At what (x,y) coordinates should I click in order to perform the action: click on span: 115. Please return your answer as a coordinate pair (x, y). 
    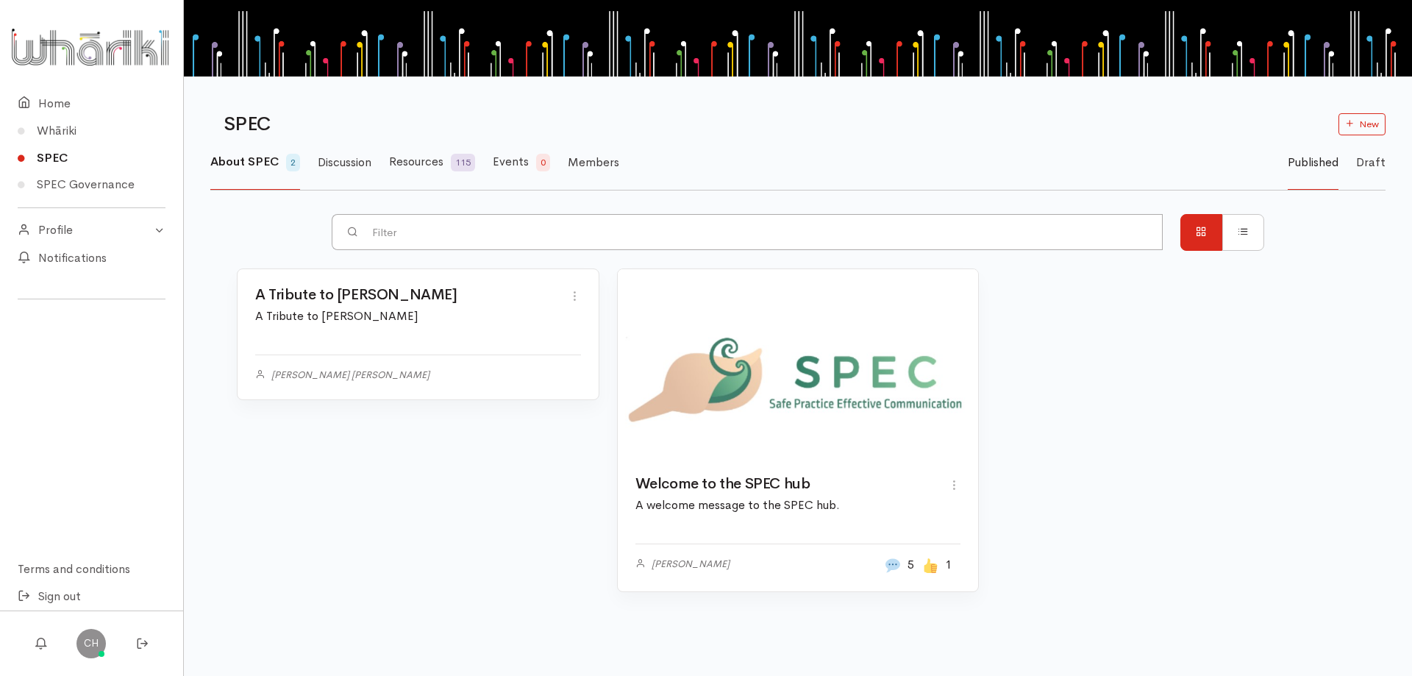
    Looking at the image, I should click on (463, 163).